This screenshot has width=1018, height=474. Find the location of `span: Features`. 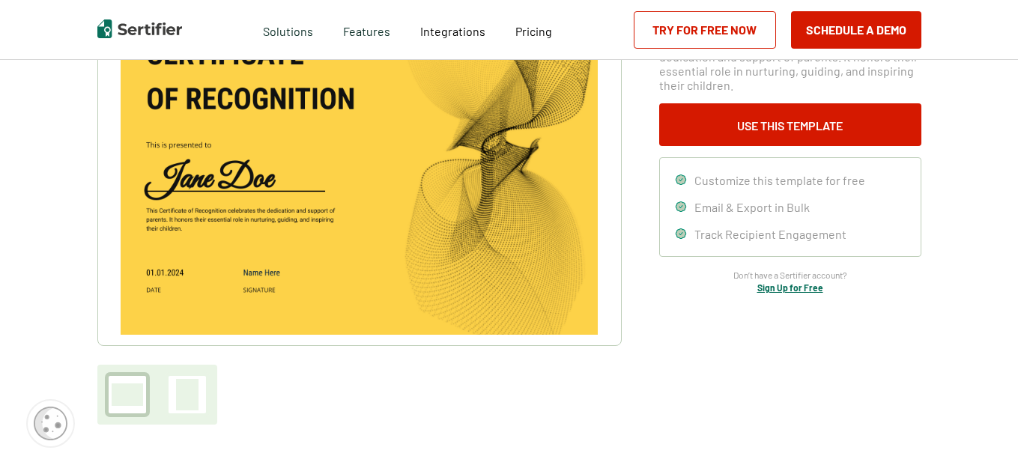

span: Features is located at coordinates (366, 29).